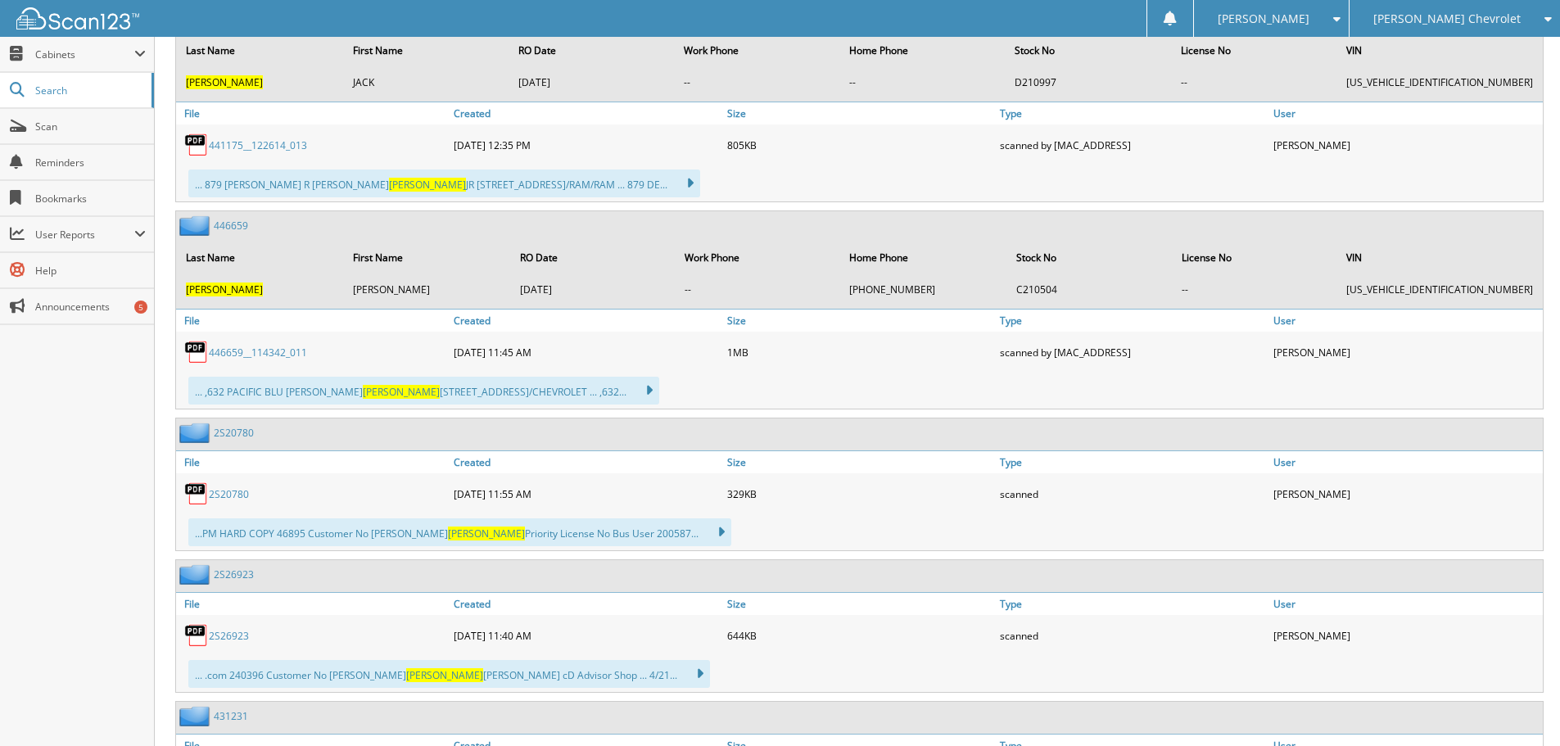 The height and width of the screenshot is (746, 1560). What do you see at coordinates (258, 352) in the screenshot?
I see `a: 446659__114342_011` at bounding box center [258, 352].